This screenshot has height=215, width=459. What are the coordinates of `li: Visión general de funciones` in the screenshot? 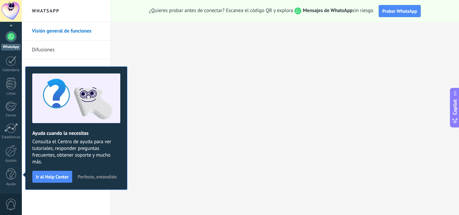 It's located at (66, 31).